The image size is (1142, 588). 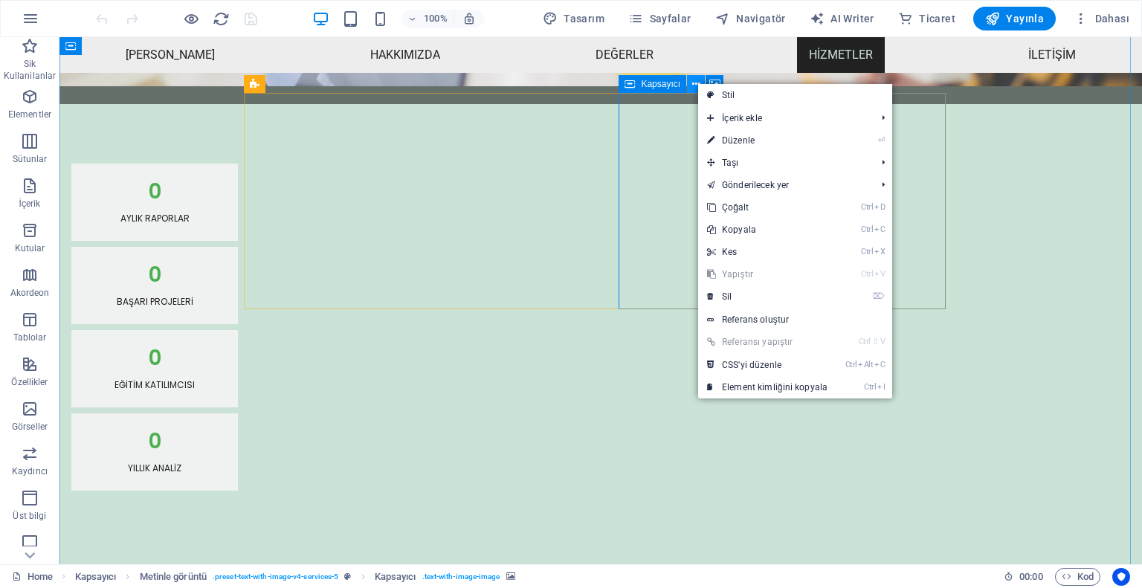 I want to click on span: . preset-text-with-image-v4-services-5, so click(x=275, y=577).